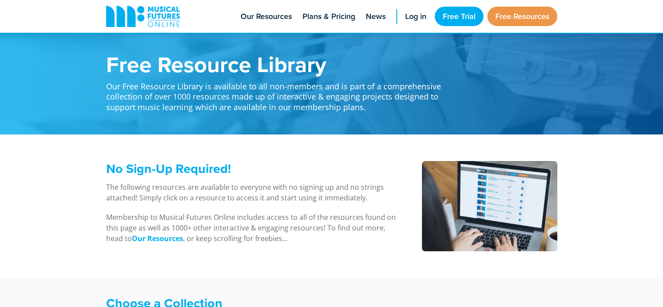 This screenshot has height=307, width=663. I want to click on span: No Sign-Up Required!, so click(168, 168).